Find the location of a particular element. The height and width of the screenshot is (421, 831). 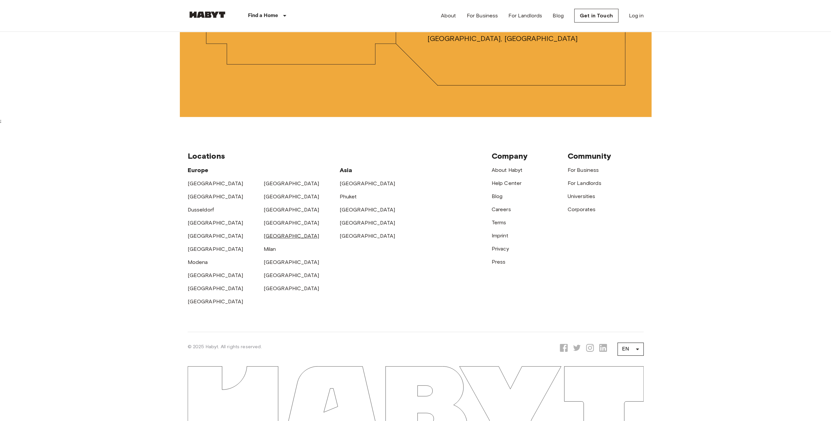

a: Universities is located at coordinates (582, 196).